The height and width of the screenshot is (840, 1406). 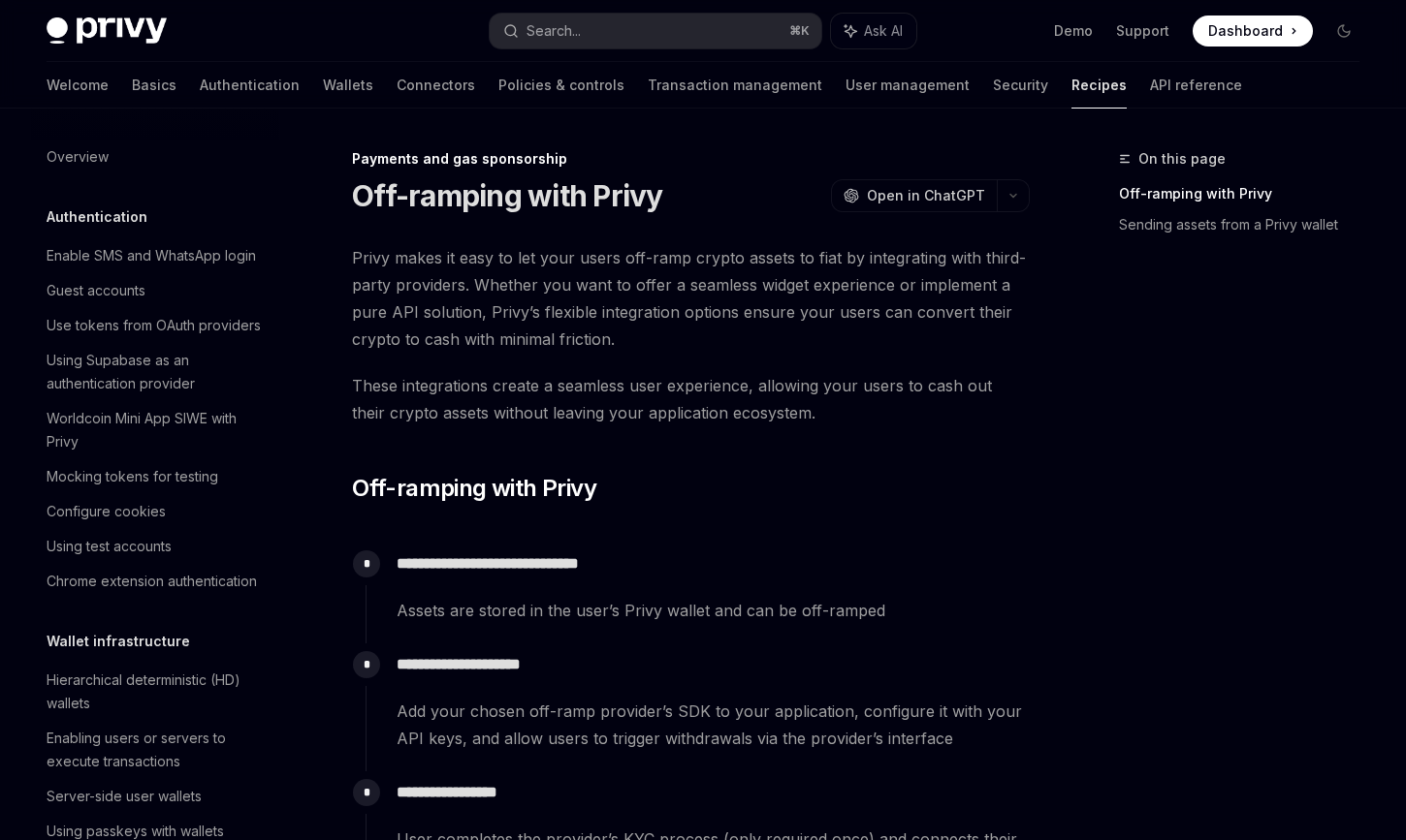 What do you see at coordinates (1195, 85) in the screenshot?
I see `a: API reference` at bounding box center [1195, 85].